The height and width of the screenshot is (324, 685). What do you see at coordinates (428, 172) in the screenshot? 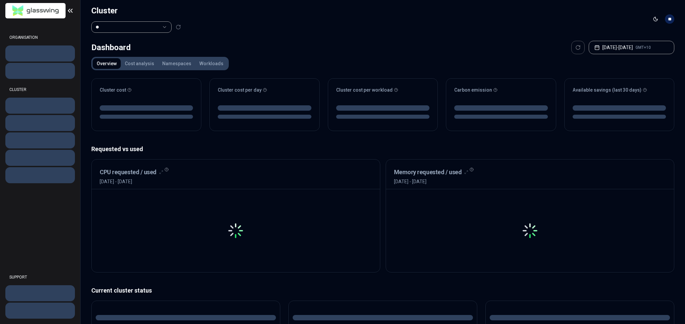
I see `h3: Memory requested / used` at bounding box center [428, 172].